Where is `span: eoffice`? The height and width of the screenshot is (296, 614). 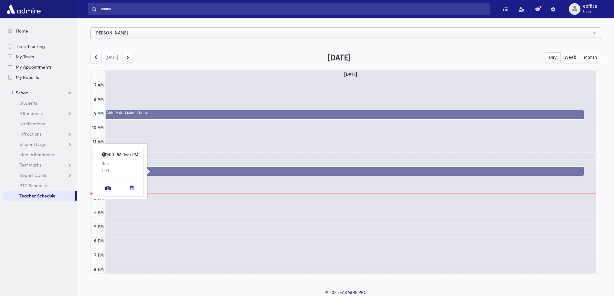
span: eoffice is located at coordinates (591, 6).